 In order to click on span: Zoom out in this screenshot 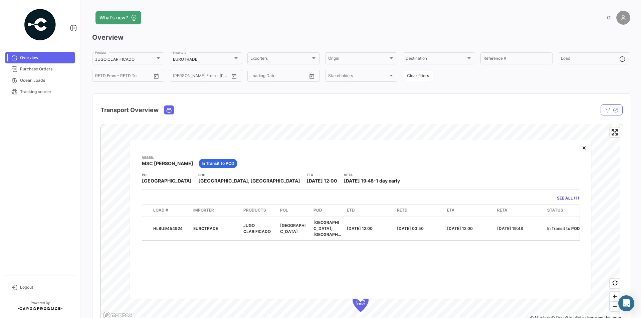, I will do `click(614, 306)`.